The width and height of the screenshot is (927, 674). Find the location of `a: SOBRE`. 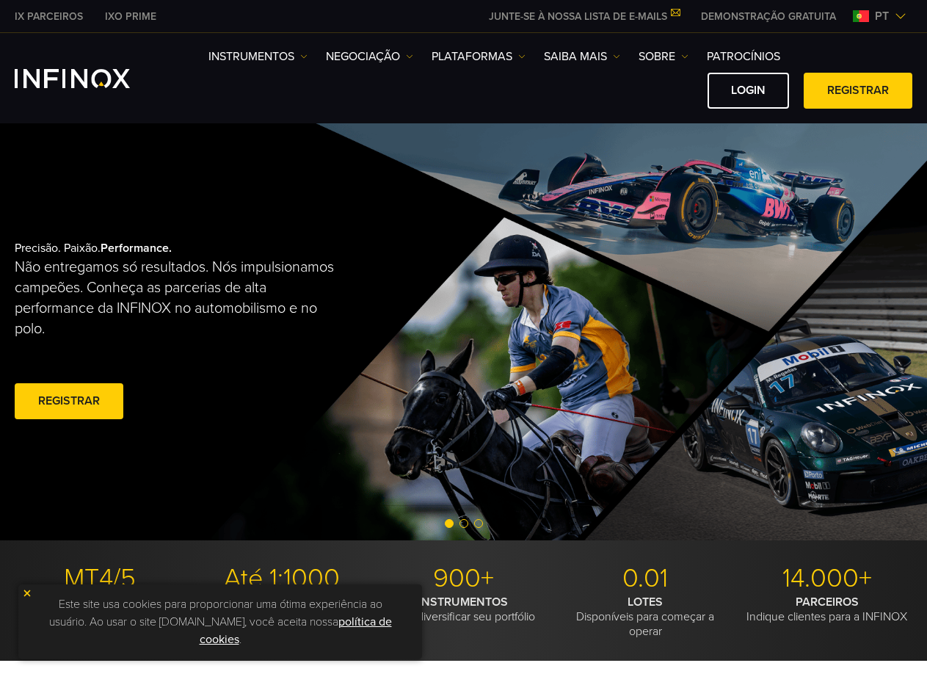

a: SOBRE is located at coordinates (664, 57).